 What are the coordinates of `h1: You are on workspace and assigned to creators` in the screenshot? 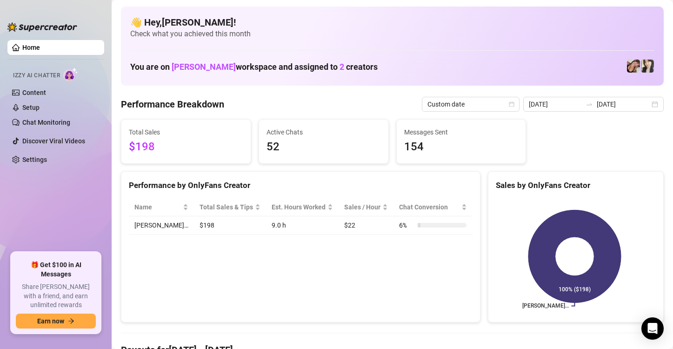 It's located at (254, 67).